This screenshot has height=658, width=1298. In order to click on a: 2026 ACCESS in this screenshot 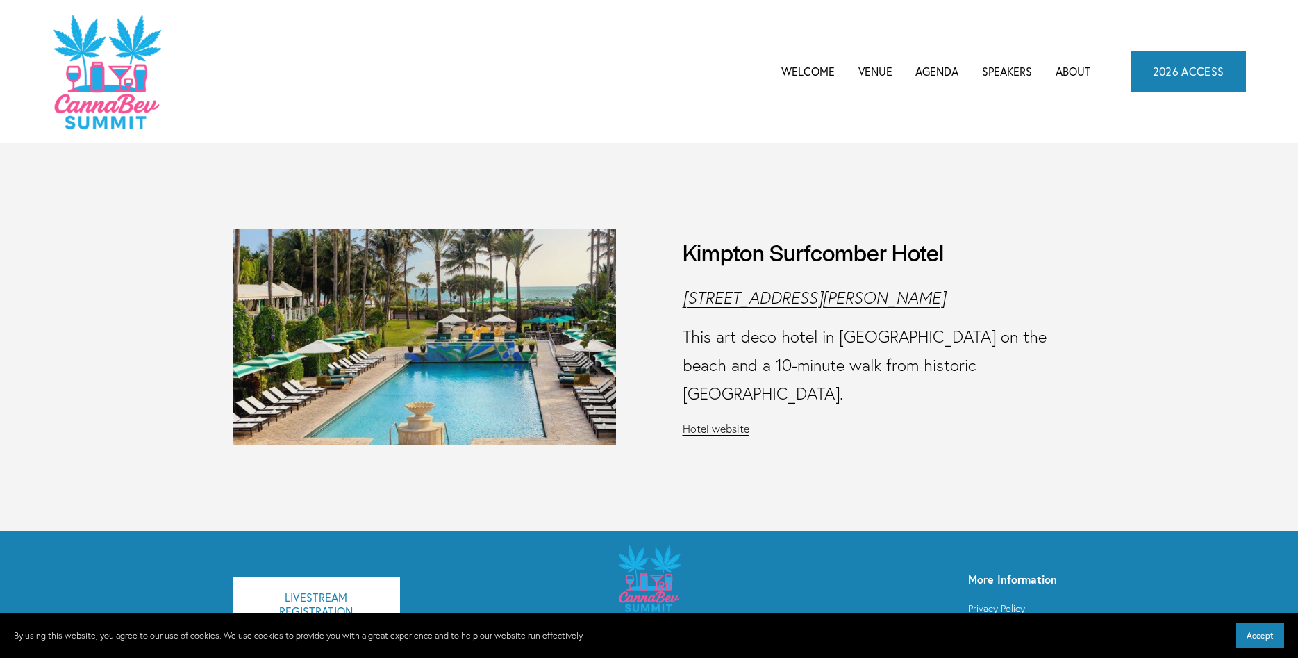, I will do `click(1188, 72)`.